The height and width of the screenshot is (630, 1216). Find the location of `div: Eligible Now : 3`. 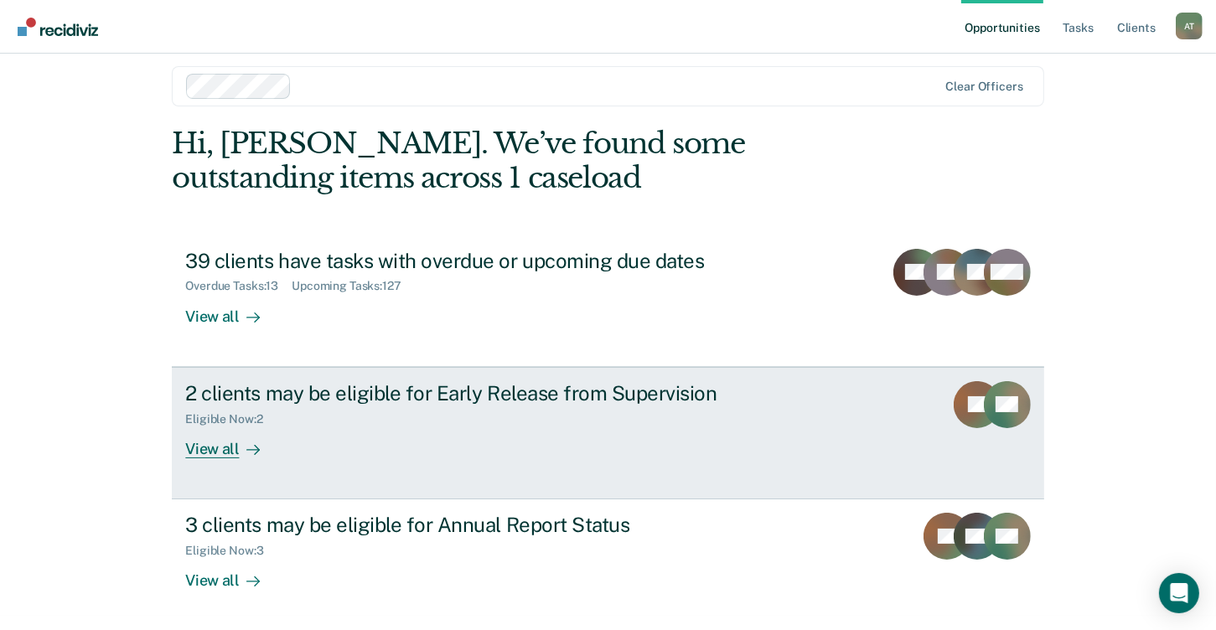

div: Eligible Now : 3 is located at coordinates (231, 551).